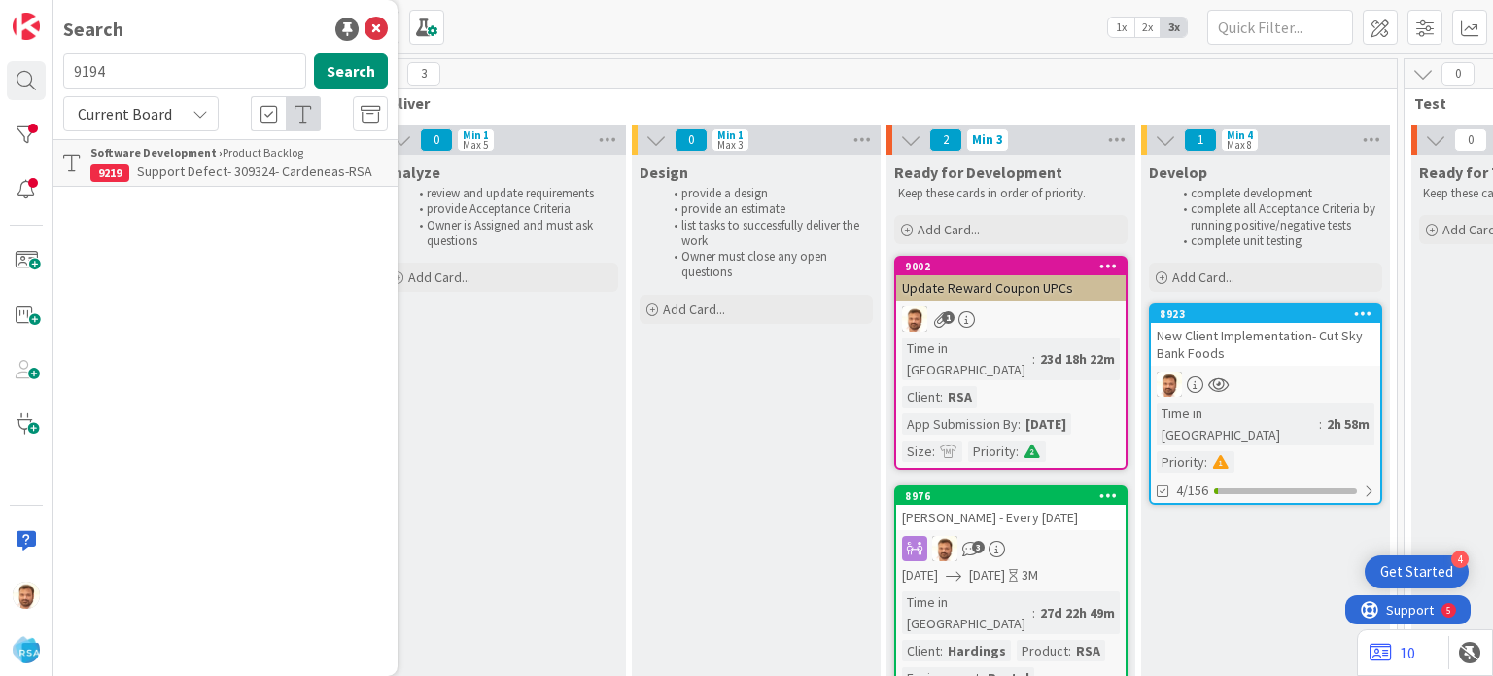  What do you see at coordinates (1077, 612) in the screenshot?
I see `div: 27d 22h 49m` at bounding box center [1077, 612].